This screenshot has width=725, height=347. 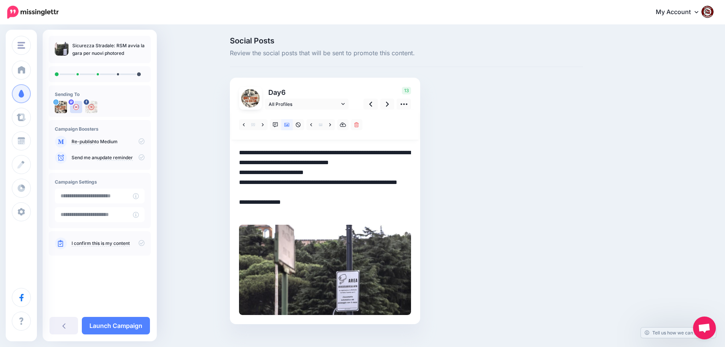 I want to click on h4: Campaign Settings, so click(x=100, y=182).